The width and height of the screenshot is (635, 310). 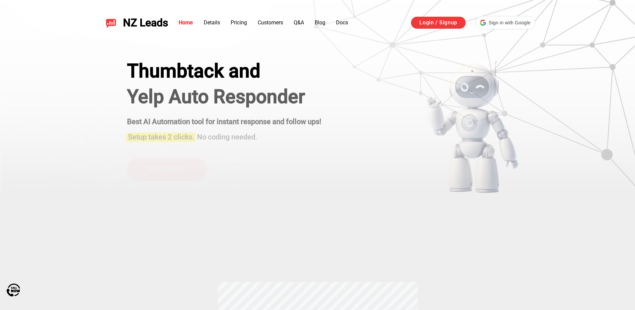 I want to click on a: Docs, so click(x=342, y=22).